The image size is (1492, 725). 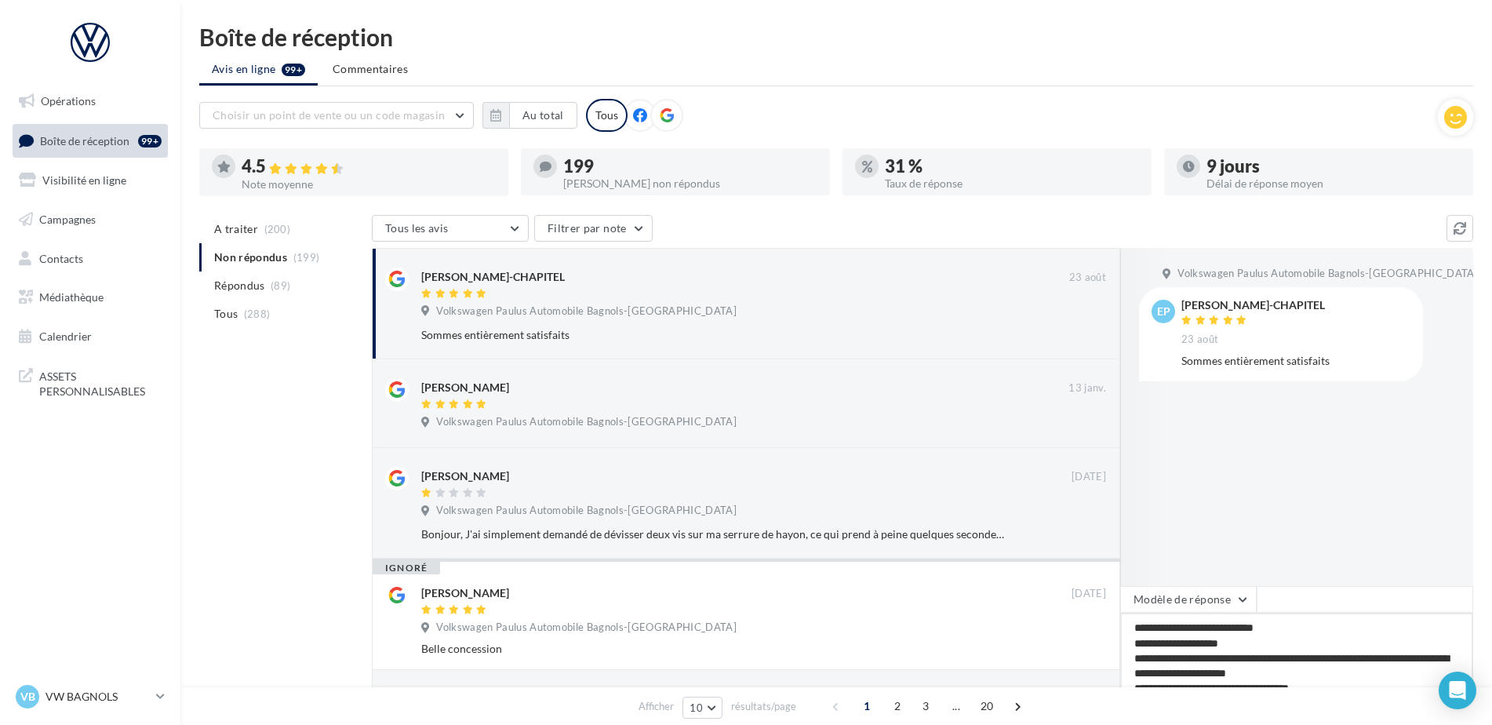 I want to click on span: Boîte de réception, so click(x=85, y=140).